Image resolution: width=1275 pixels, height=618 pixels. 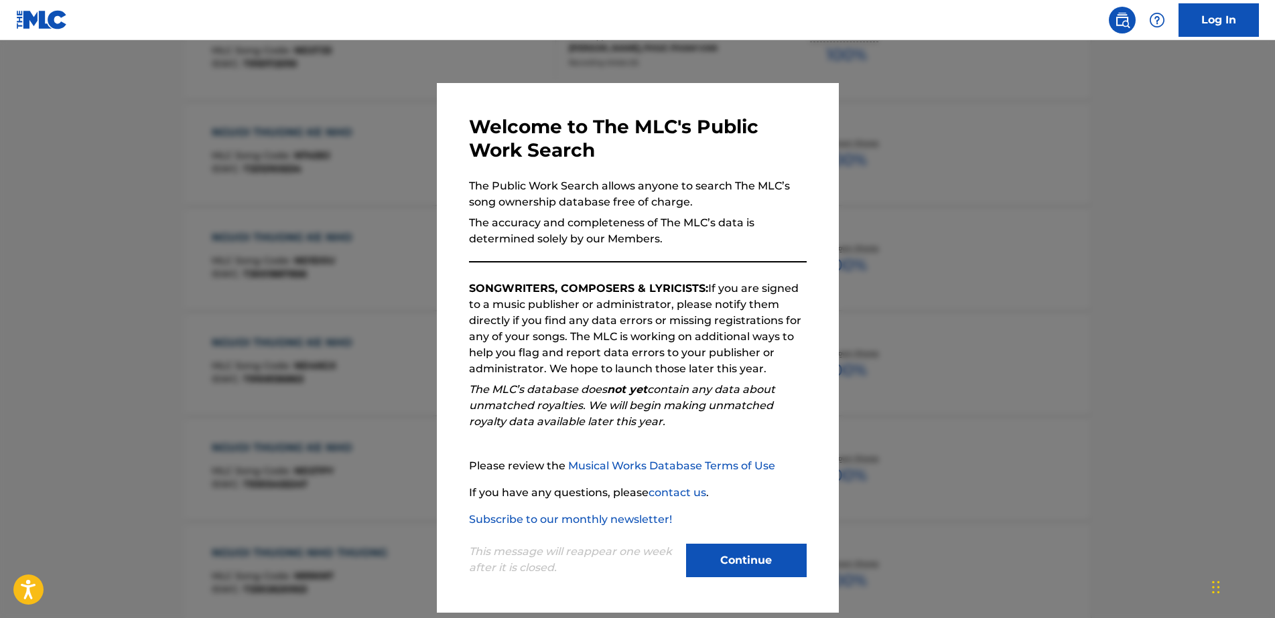 I want to click on div: Help, so click(x=1157, y=20).